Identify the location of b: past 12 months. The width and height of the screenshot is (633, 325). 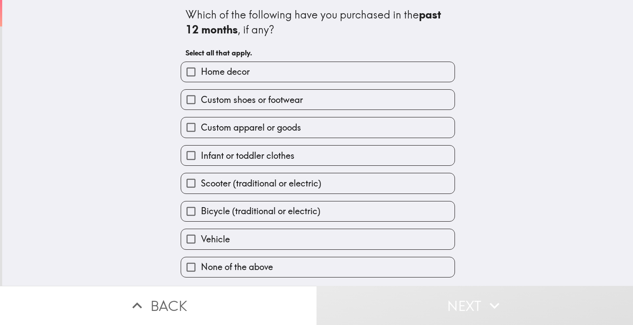
(314, 22).